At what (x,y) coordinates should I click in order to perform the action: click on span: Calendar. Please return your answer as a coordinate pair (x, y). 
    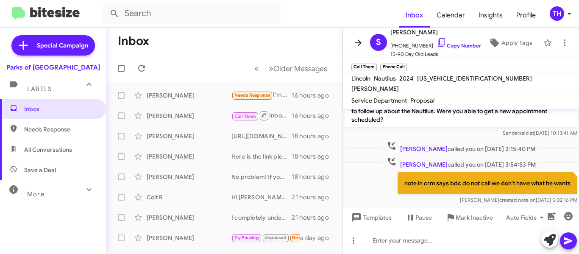
    Looking at the image, I should click on (451, 15).